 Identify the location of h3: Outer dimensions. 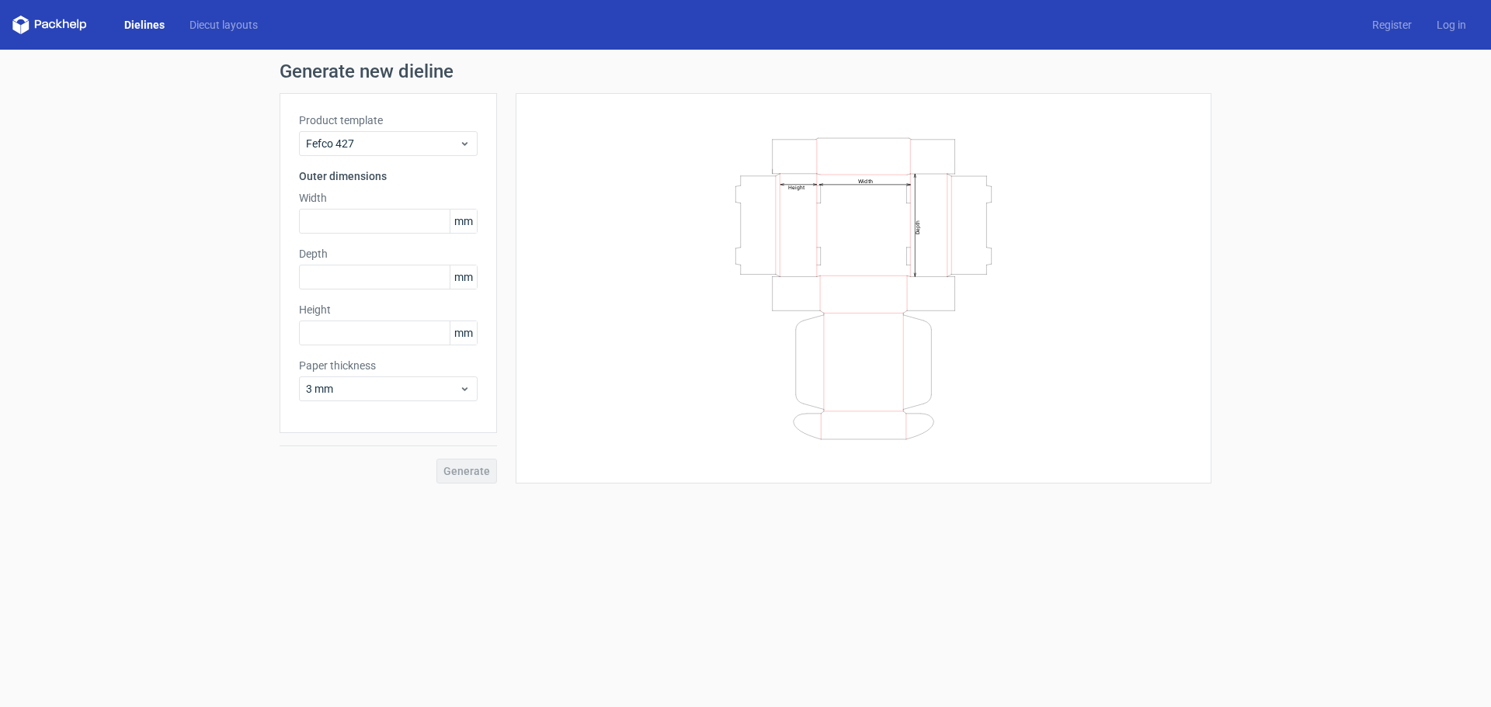
(388, 176).